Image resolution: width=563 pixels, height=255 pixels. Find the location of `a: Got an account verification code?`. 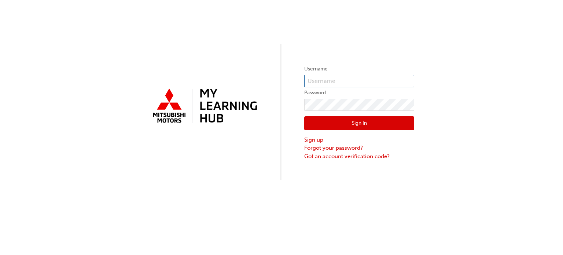

a: Got an account verification code? is located at coordinates (359, 156).